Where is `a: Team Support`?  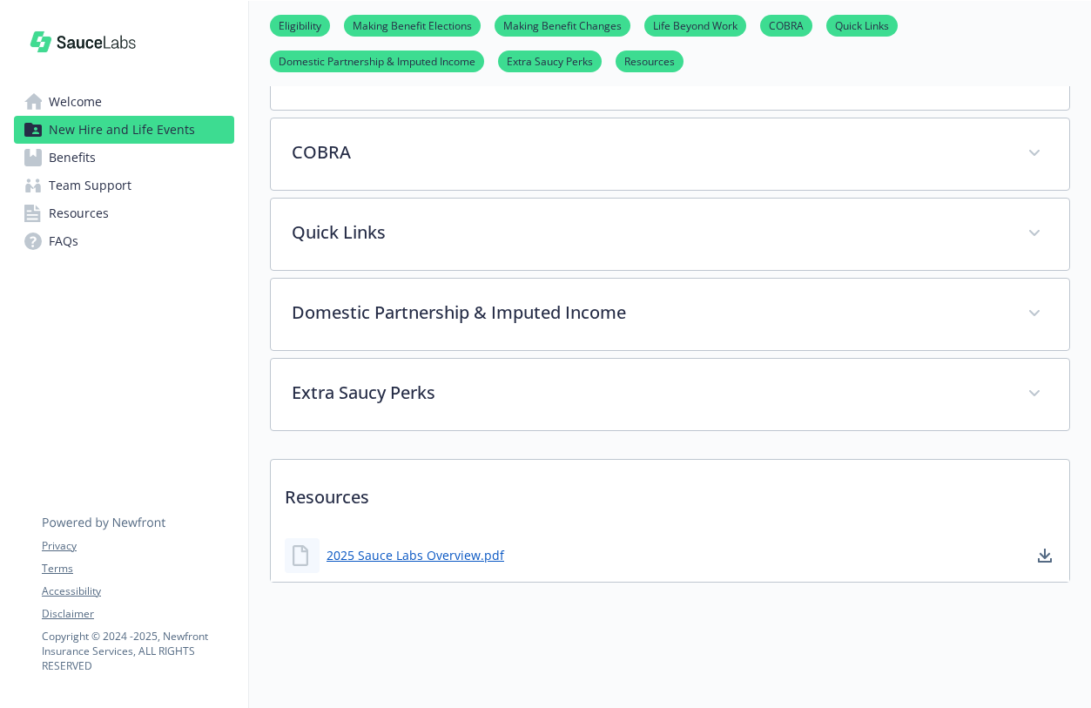
a: Team Support is located at coordinates (124, 185).